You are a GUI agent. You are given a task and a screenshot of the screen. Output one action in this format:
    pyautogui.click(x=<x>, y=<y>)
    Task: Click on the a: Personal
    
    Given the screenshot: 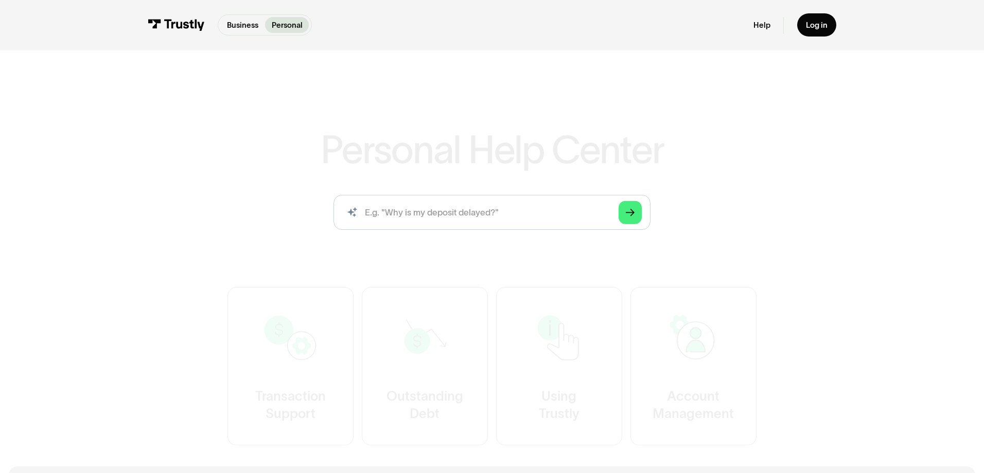 What is the action you would take?
    pyautogui.click(x=287, y=25)
    